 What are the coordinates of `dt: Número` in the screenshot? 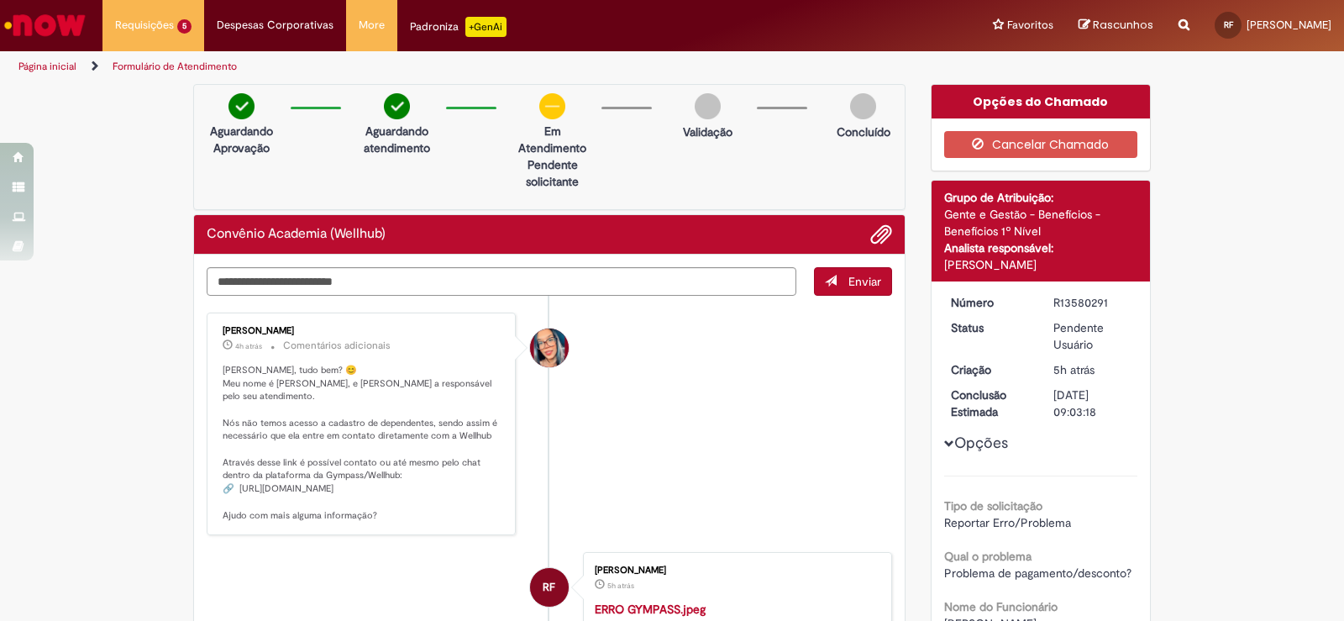 It's located at (989, 302).